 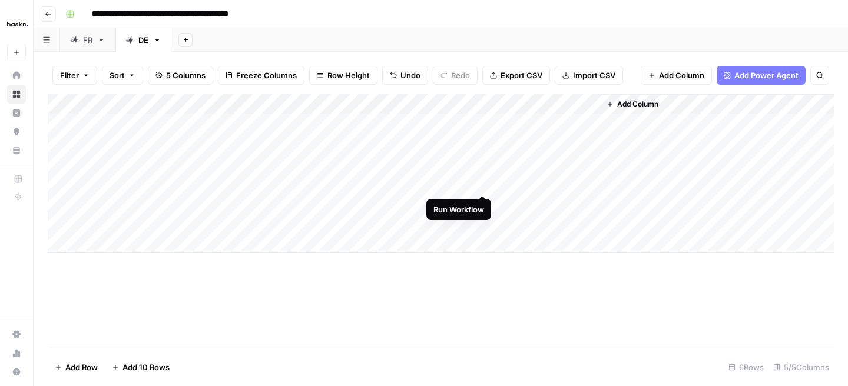 I want to click on button: Filter, so click(x=75, y=75).